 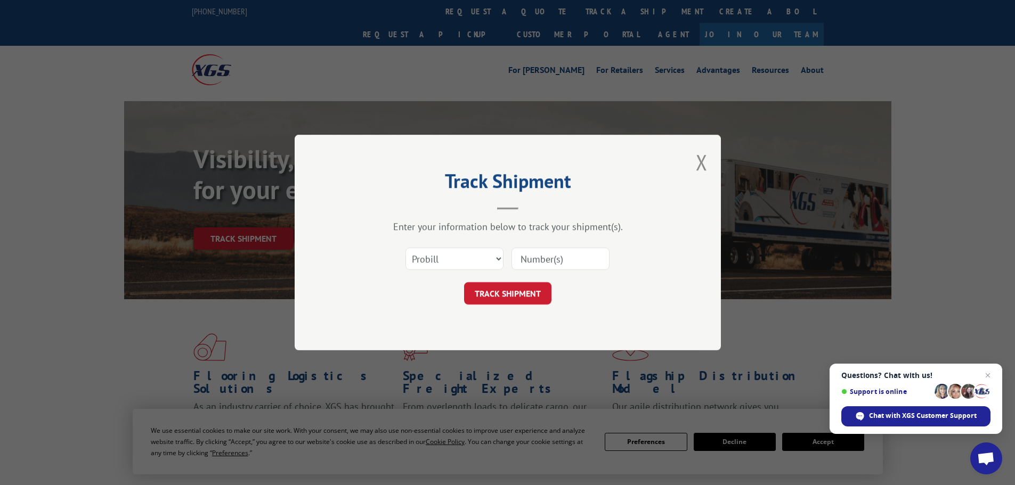 What do you see at coordinates (508, 184) in the screenshot?
I see `h2: Track Shipment` at bounding box center [508, 184].